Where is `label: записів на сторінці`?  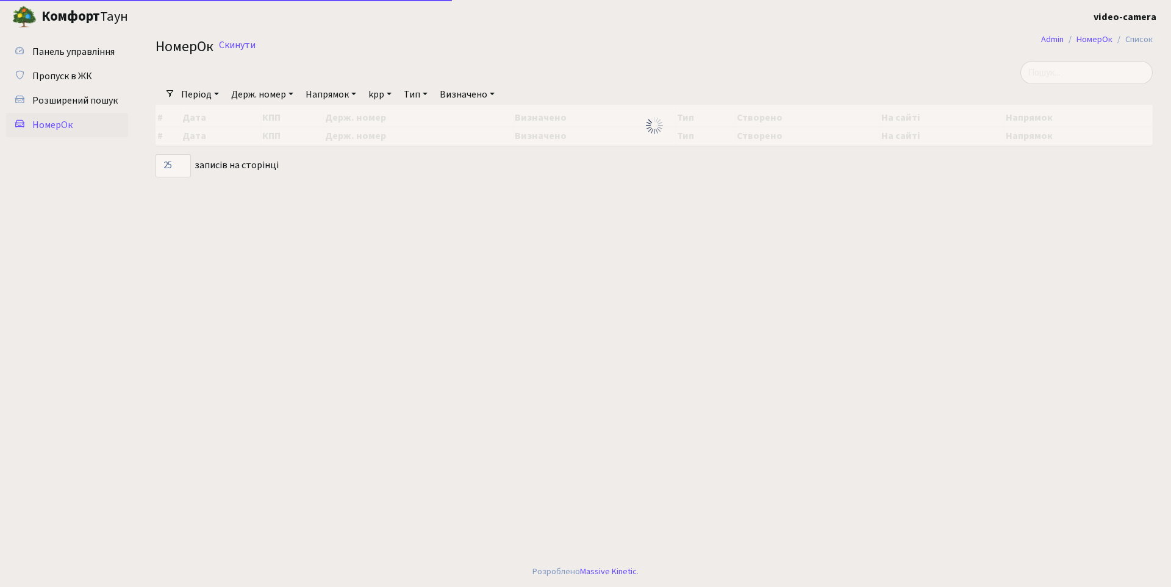
label: записів на сторінці is located at coordinates (217, 166).